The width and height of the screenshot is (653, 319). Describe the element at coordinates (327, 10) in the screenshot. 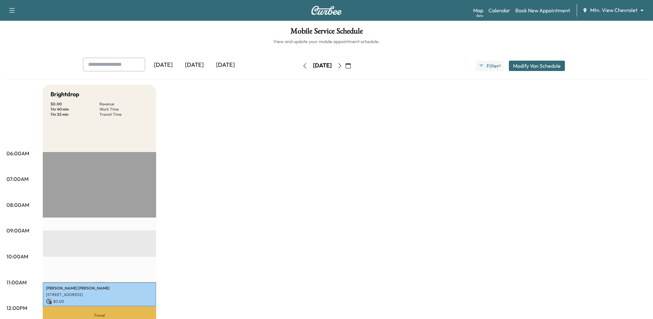

I see `img: Curbee Logo` at that location.